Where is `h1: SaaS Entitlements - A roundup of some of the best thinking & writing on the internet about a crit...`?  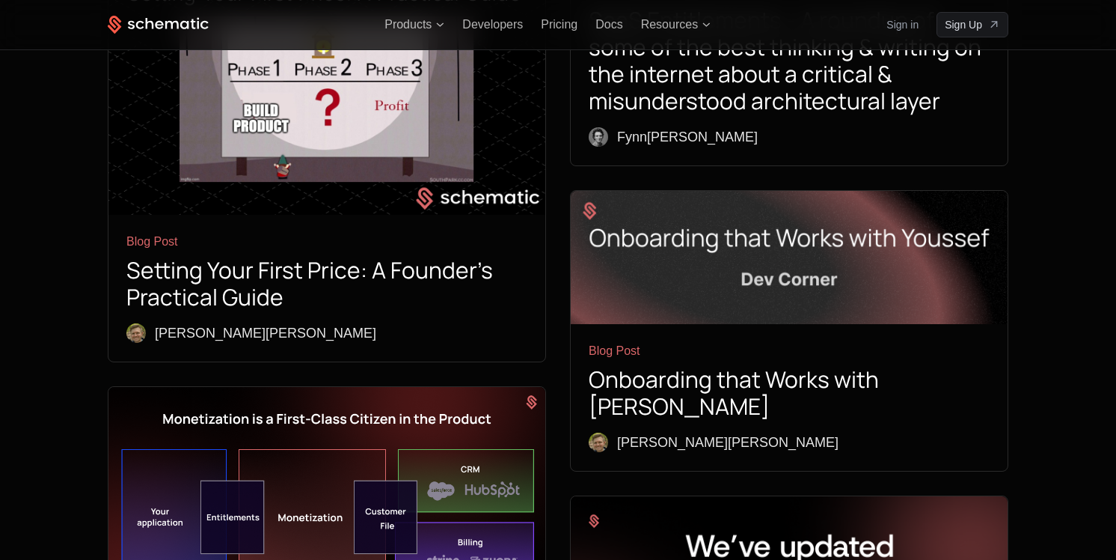 h1: SaaS Entitlements - A roundup of some of the best thinking & writing on the internet about a crit... is located at coordinates (789, 61).